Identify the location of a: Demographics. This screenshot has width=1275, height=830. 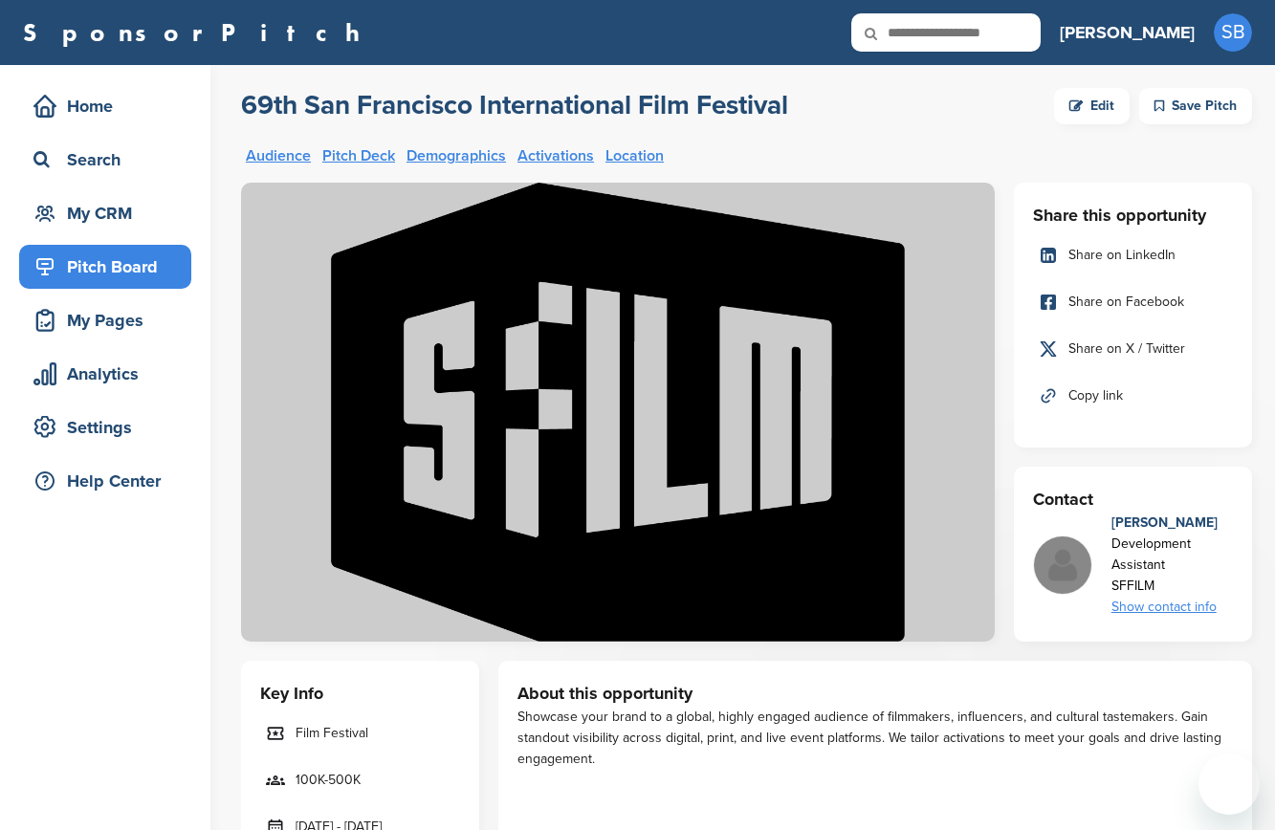
(456, 156).